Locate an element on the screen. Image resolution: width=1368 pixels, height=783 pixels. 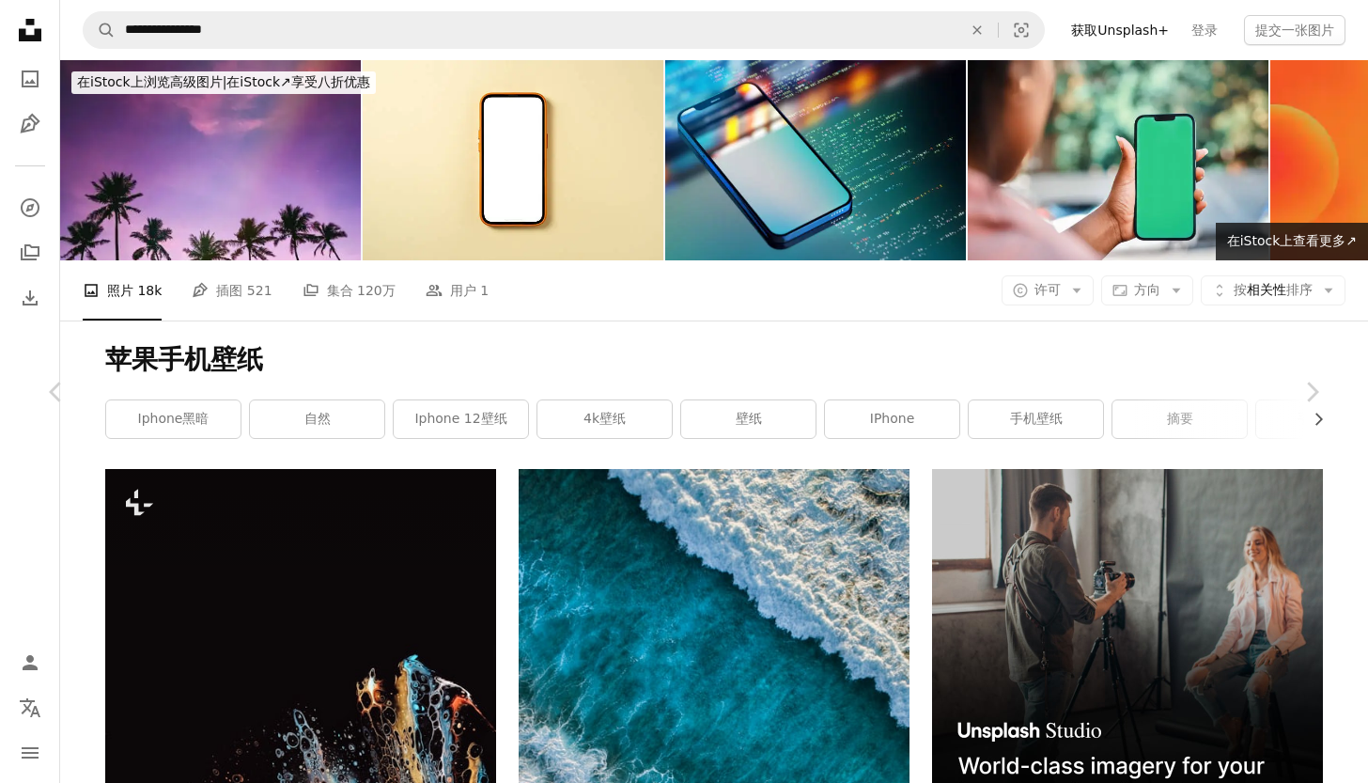
span: 1 is located at coordinates (484, 290).